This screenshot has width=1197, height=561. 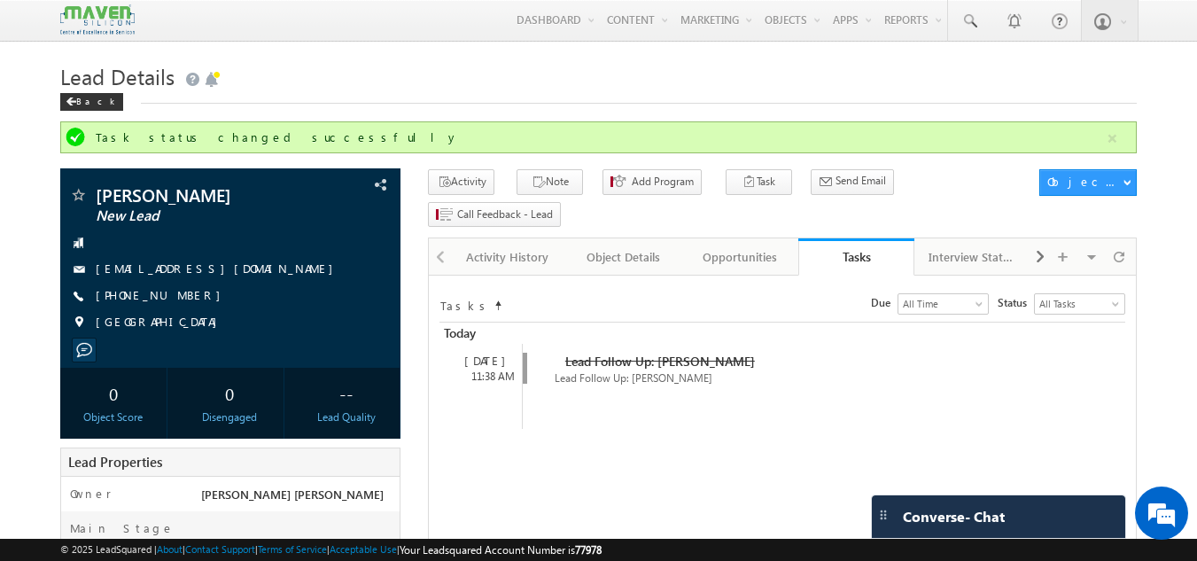 What do you see at coordinates (200, 216) in the screenshot?
I see `span: New Lead` at bounding box center [200, 216].